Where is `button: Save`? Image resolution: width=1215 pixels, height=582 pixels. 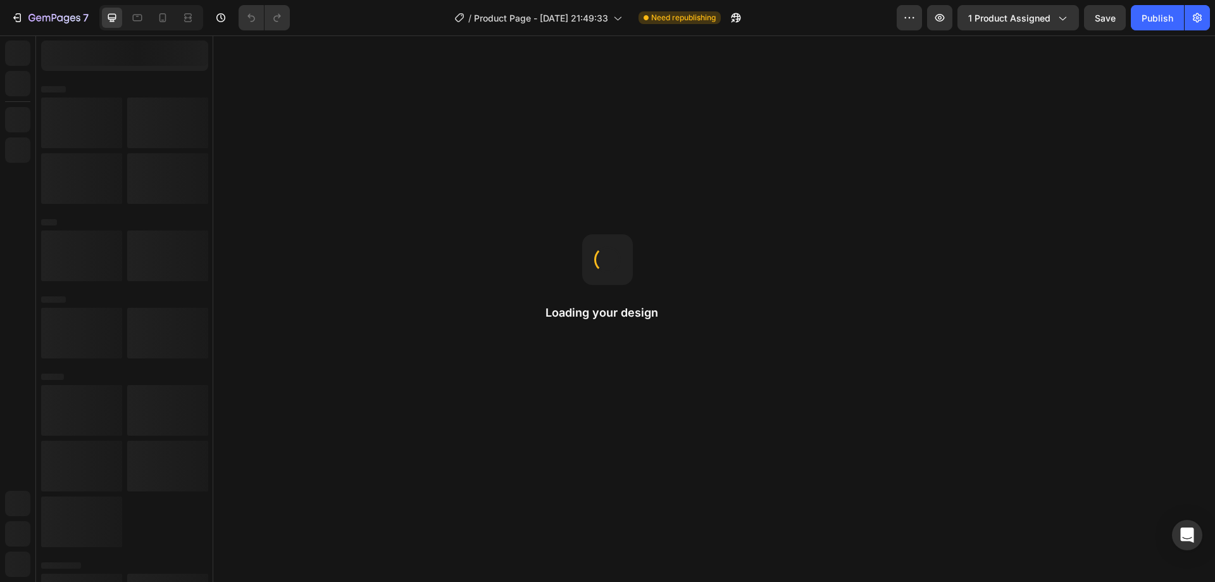
button: Save is located at coordinates (1105, 18).